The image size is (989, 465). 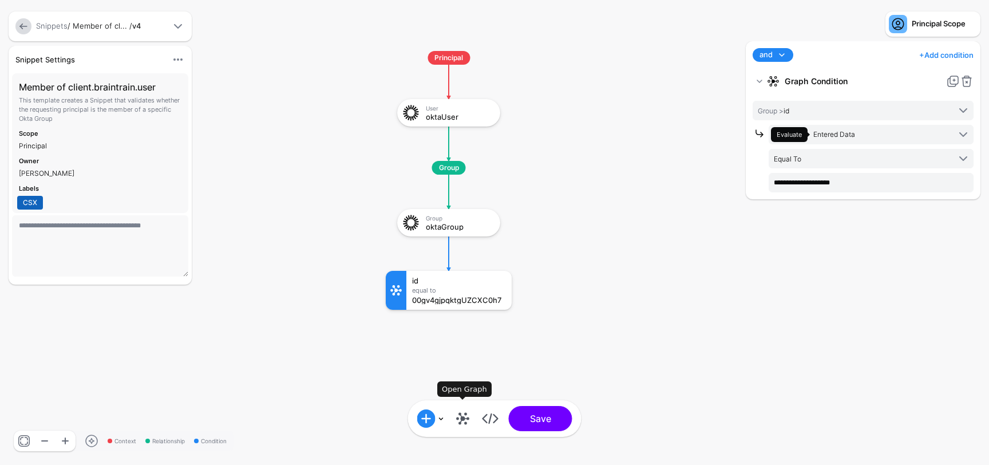 I want to click on span: Relationship, so click(x=165, y=441).